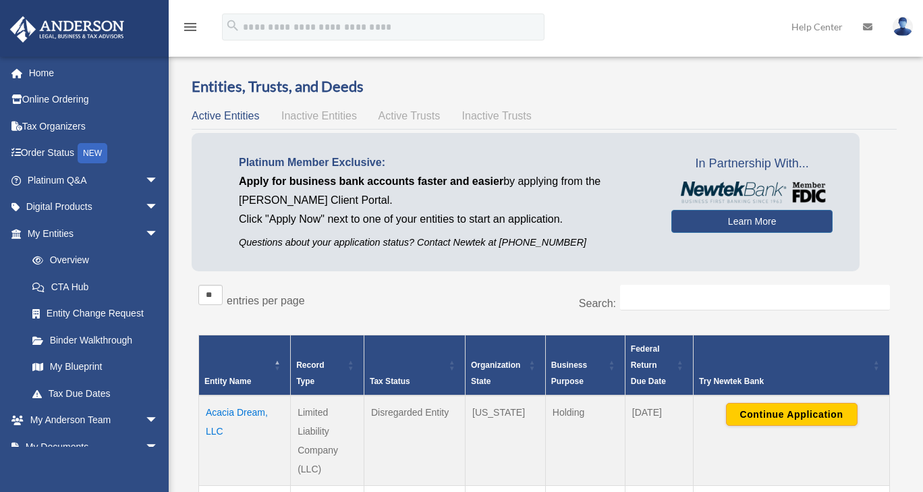 This screenshot has width=923, height=492. I want to click on img: Anderson Advisors Platinum Portal, so click(67, 29).